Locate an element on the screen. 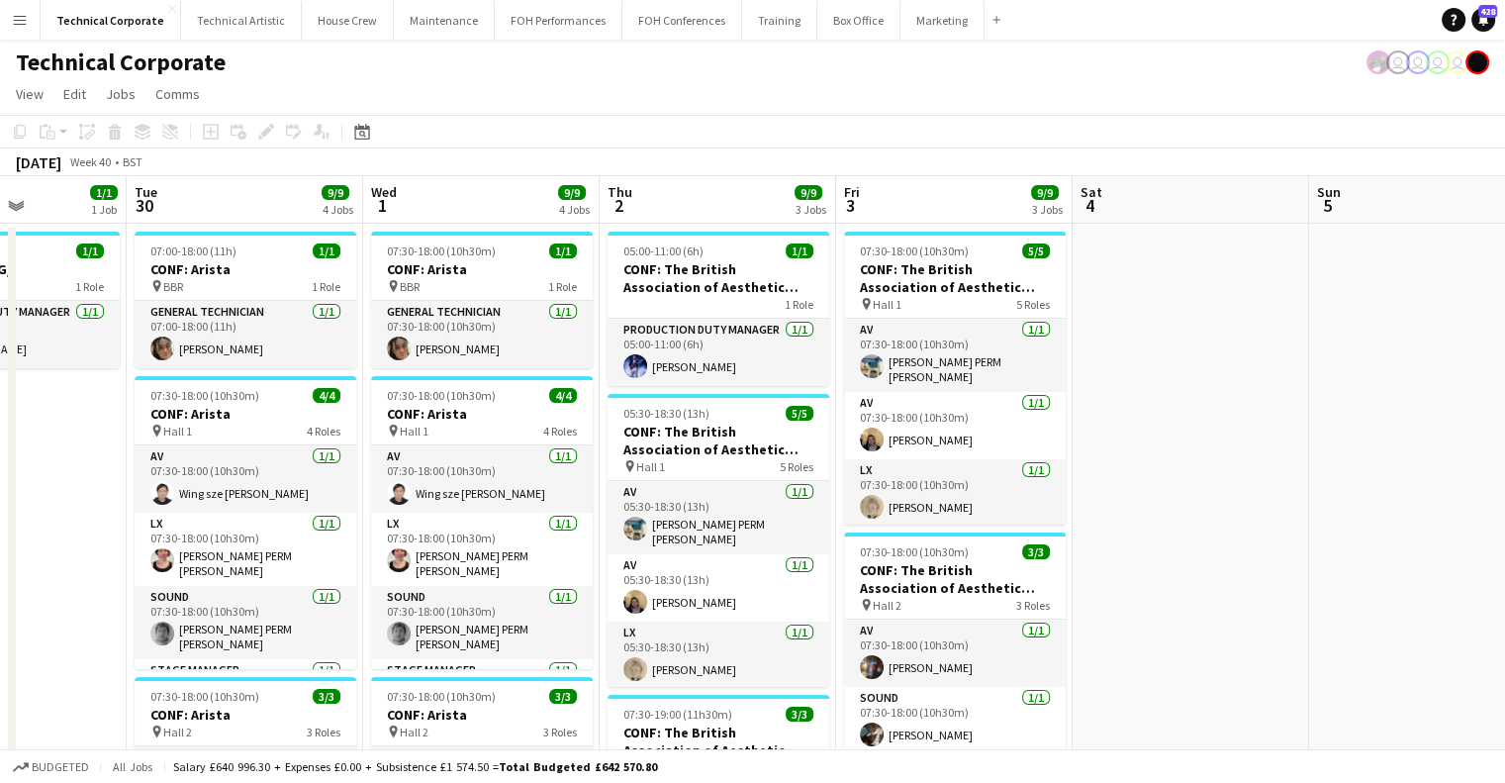 This screenshot has height=783, width=1505. a: 428 is located at coordinates (1483, 20).